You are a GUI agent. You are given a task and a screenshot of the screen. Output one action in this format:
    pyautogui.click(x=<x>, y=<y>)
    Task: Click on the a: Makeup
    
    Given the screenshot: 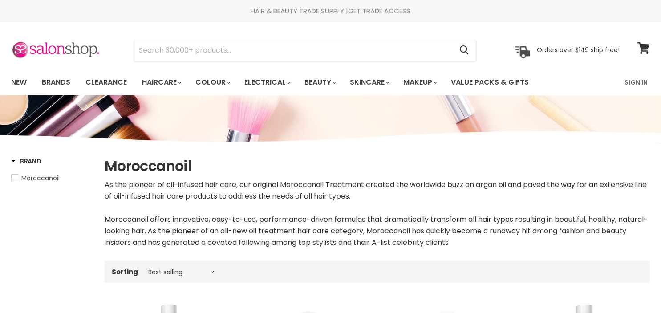 What is the action you would take?
    pyautogui.click(x=419, y=82)
    